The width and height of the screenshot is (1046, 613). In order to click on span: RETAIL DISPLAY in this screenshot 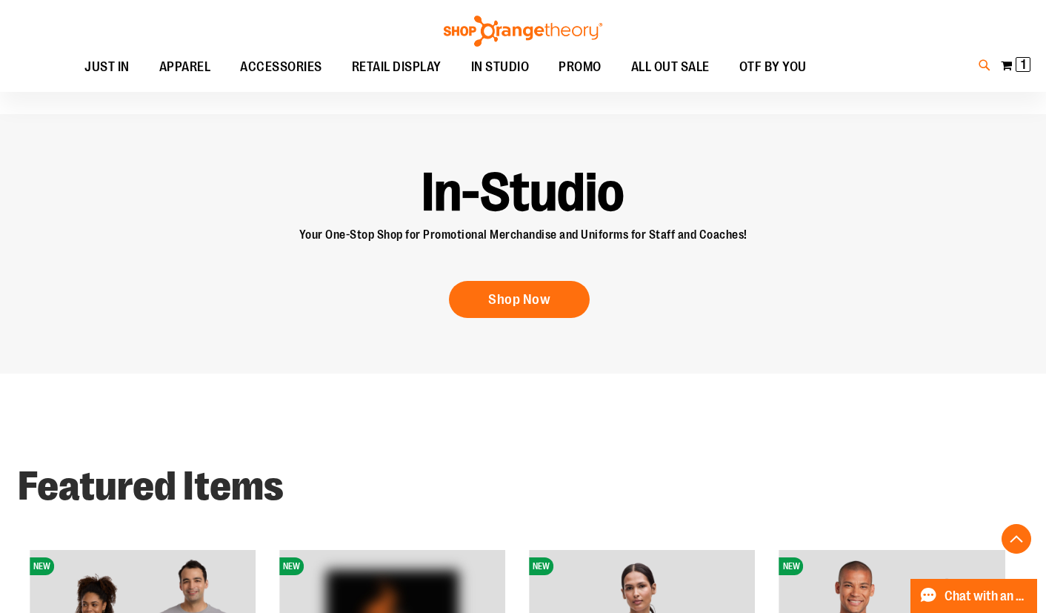, I will do `click(396, 67)`.